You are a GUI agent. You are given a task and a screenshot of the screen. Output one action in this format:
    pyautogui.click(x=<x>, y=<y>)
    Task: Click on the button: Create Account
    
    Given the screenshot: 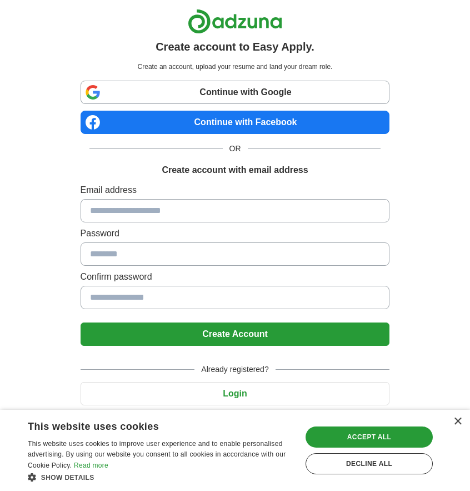 What is the action you would take?
    pyautogui.click(x=235, y=334)
    